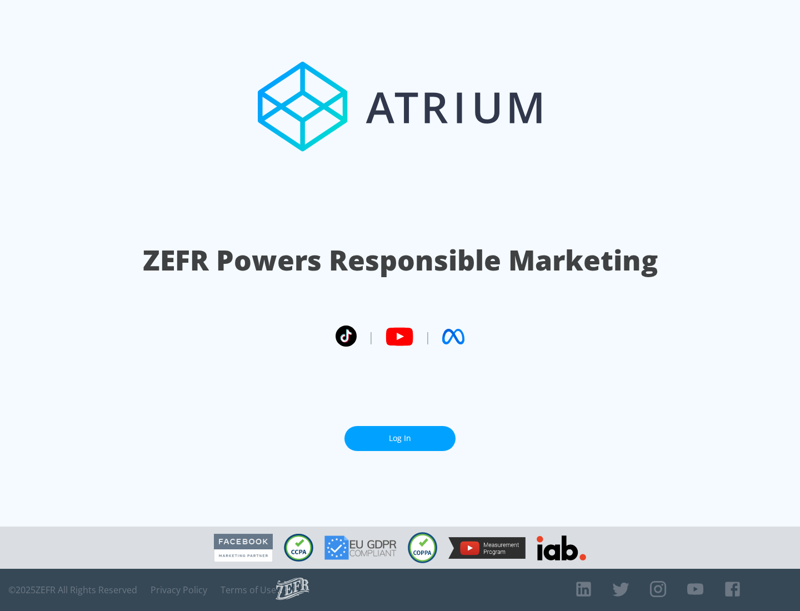 This screenshot has width=800, height=611. Describe the element at coordinates (422, 548) in the screenshot. I see `img: COPPA Compliant` at that location.